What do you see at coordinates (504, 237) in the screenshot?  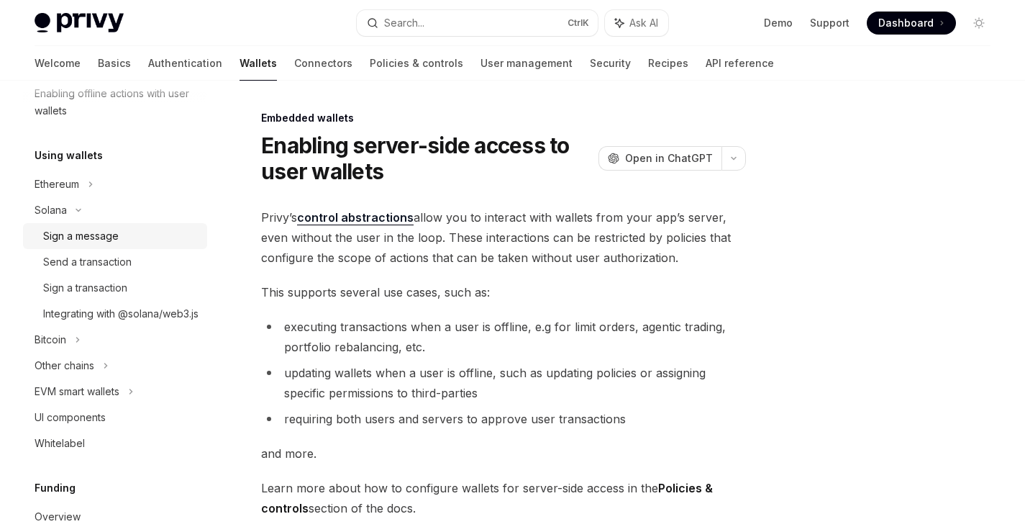 I see `span: Privy’s allow you to interact with wallets from your app’s server, even without the user in the l...` at bounding box center [504, 237].